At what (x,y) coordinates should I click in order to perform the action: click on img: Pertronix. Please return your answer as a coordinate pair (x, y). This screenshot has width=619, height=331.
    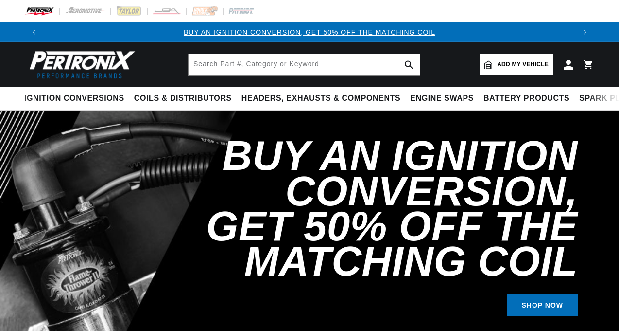
    Looking at the image, I should click on (80, 64).